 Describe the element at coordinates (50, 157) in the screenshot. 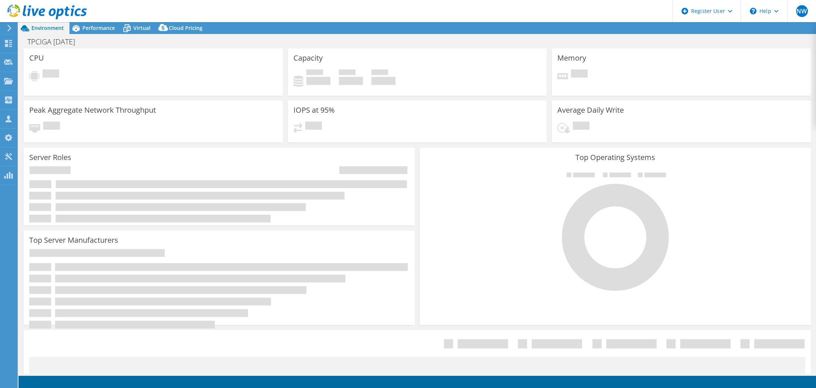

I see `h3: Server Roles` at that location.